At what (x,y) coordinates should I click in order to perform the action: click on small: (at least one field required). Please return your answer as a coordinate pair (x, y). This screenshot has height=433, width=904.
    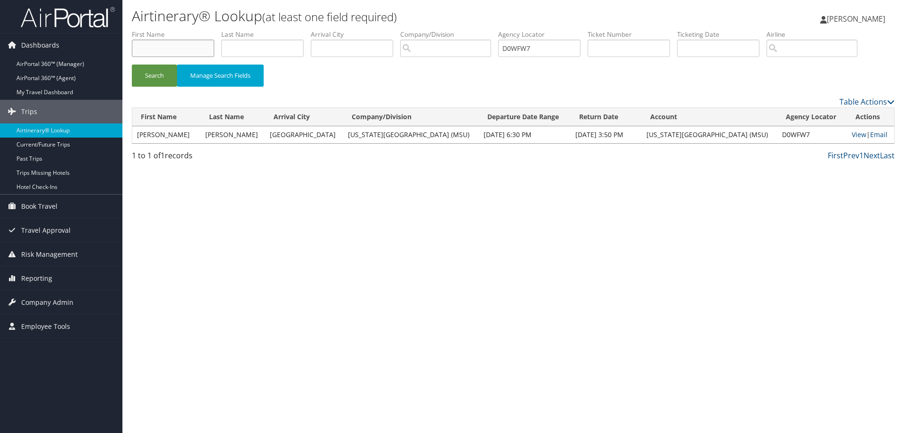
    Looking at the image, I should click on (330, 16).